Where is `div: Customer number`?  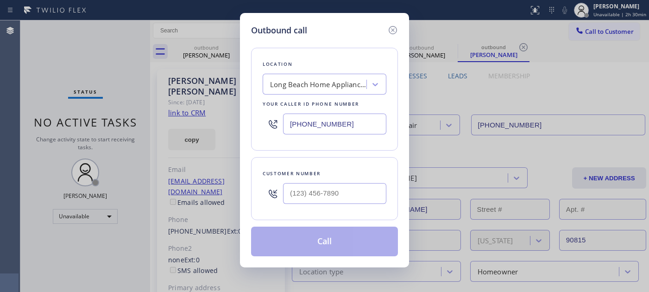 div: Customer number is located at coordinates (324, 173).